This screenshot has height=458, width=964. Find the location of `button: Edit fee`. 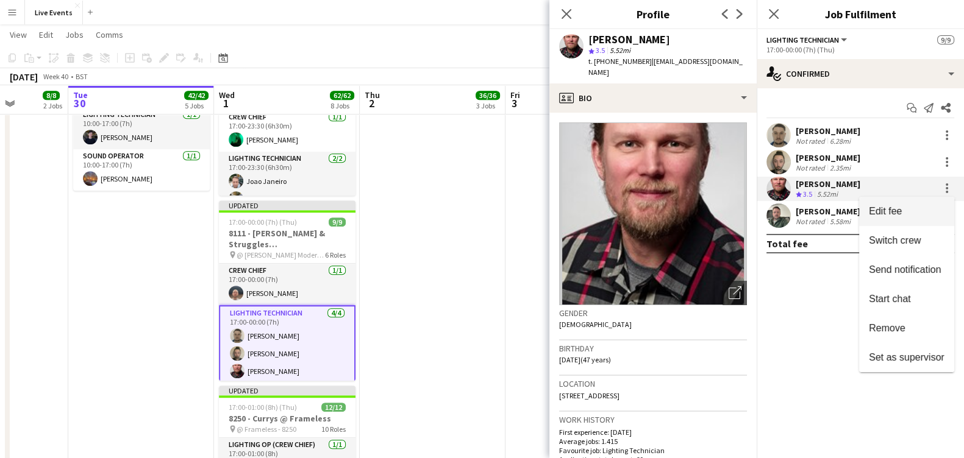

button: Edit fee is located at coordinates (906, 212).